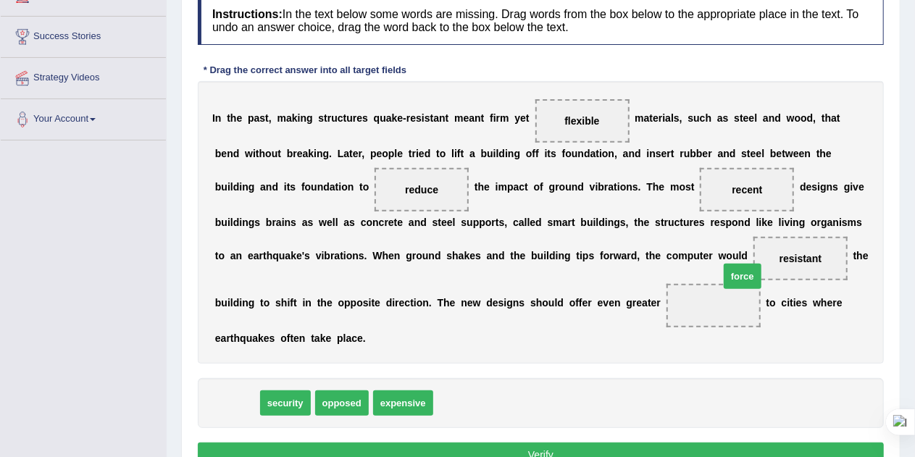 The image size is (915, 457). What do you see at coordinates (83, 76) in the screenshot?
I see `a: Strategy Videos` at bounding box center [83, 76].